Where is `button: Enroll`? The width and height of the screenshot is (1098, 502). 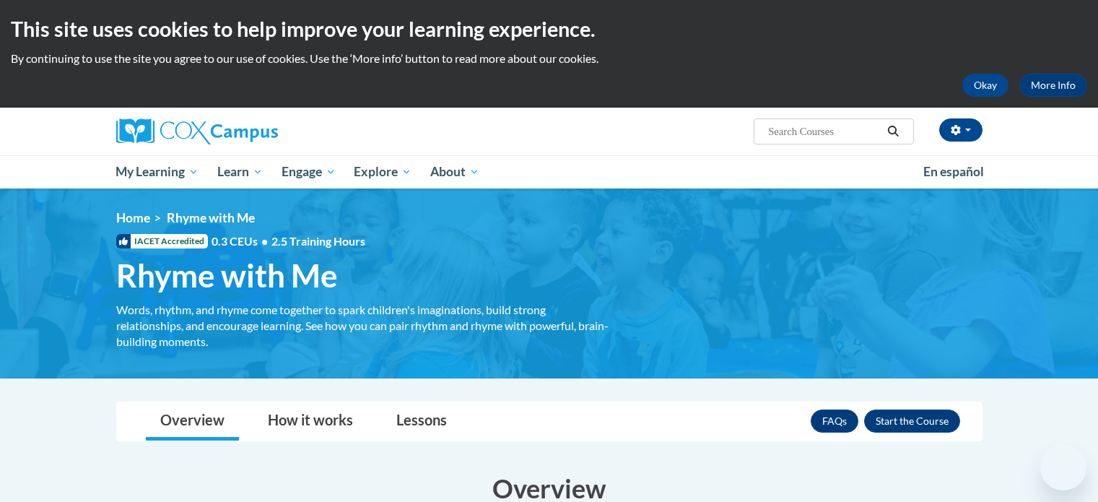
button: Enroll is located at coordinates (912, 421).